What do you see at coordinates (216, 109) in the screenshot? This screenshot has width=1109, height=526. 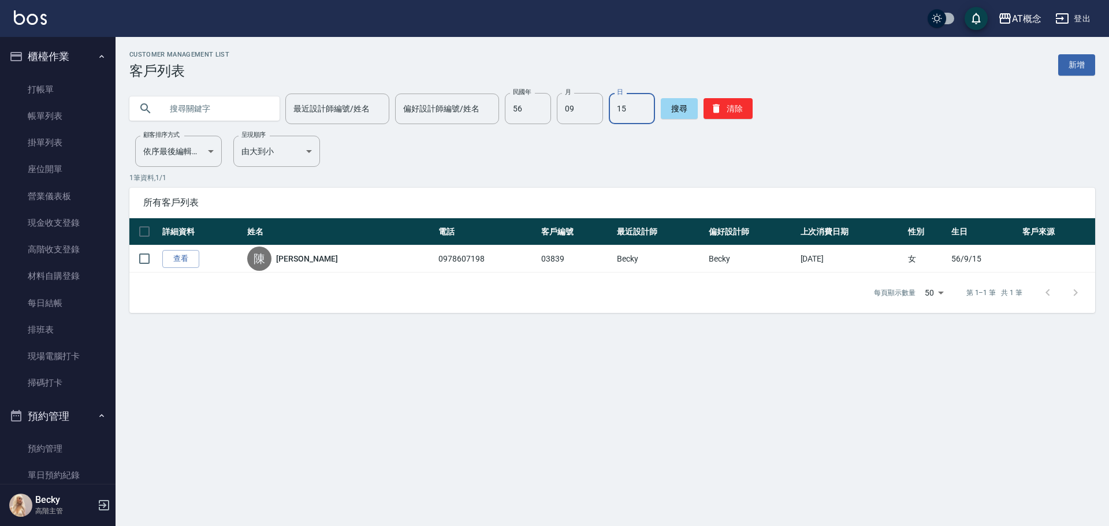 I see `input: 搜尋關鍵字` at bounding box center [216, 109].